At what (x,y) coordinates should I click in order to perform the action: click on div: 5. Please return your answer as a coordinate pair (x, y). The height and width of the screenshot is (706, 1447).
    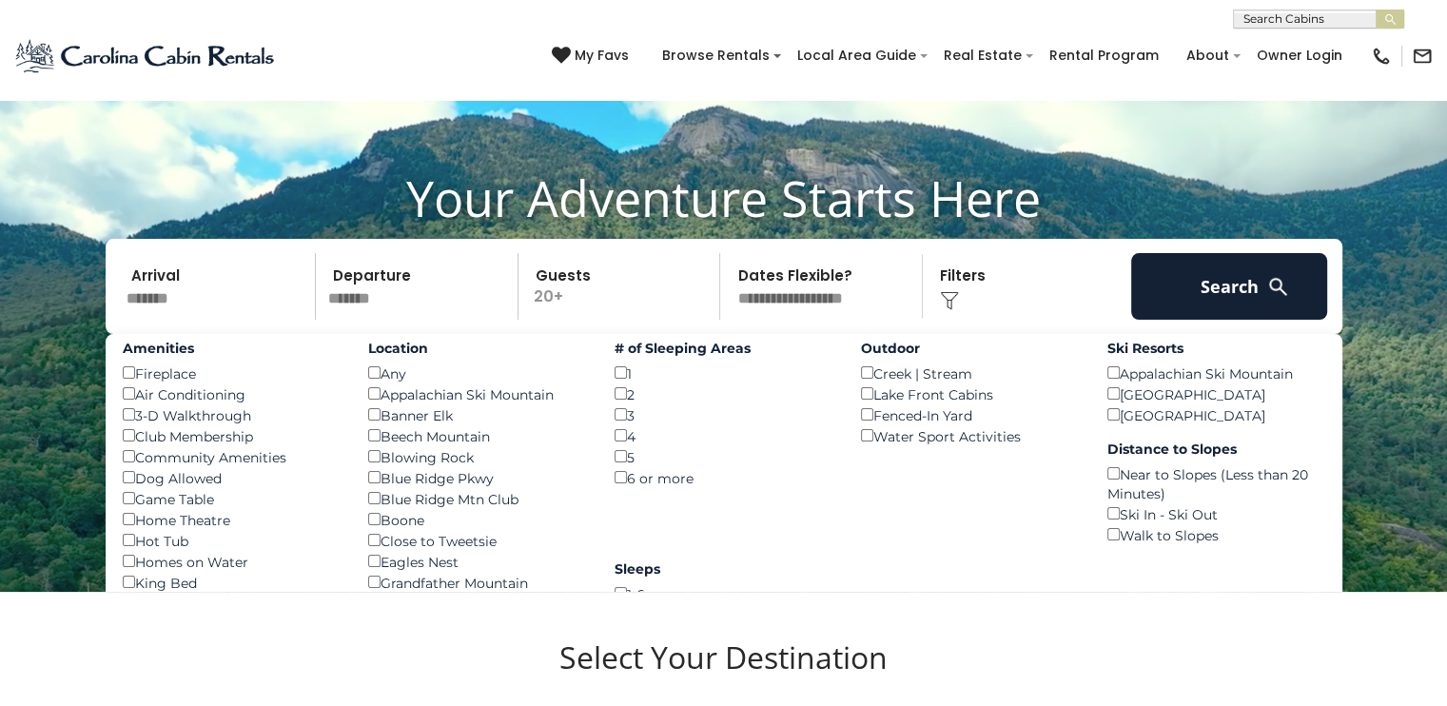
    Looking at the image, I should click on (723, 457).